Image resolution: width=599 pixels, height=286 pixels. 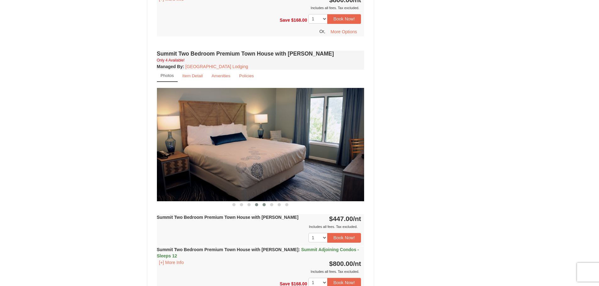 What do you see at coordinates (221, 76) in the screenshot?
I see `small: Amenities` at bounding box center [221, 76].